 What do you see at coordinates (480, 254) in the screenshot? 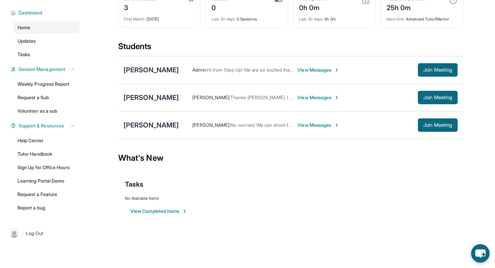
I see `button: chat-button` at bounding box center [480, 254].